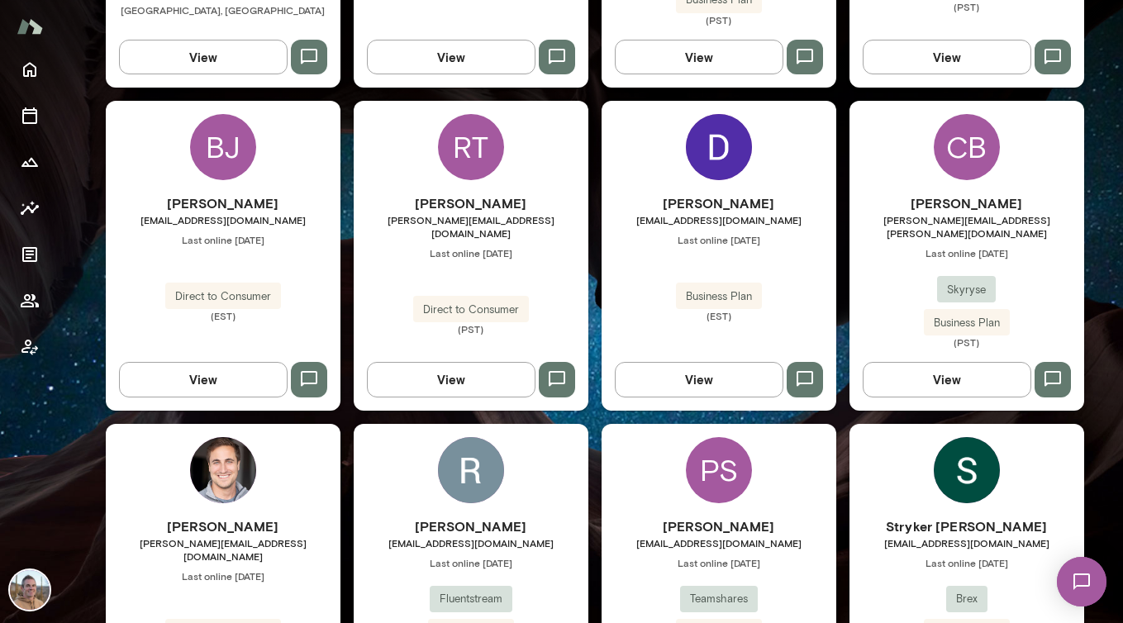 Image resolution: width=1123 pixels, height=623 pixels. Describe the element at coordinates (967, 147) in the screenshot. I see `div: CB` at that location.